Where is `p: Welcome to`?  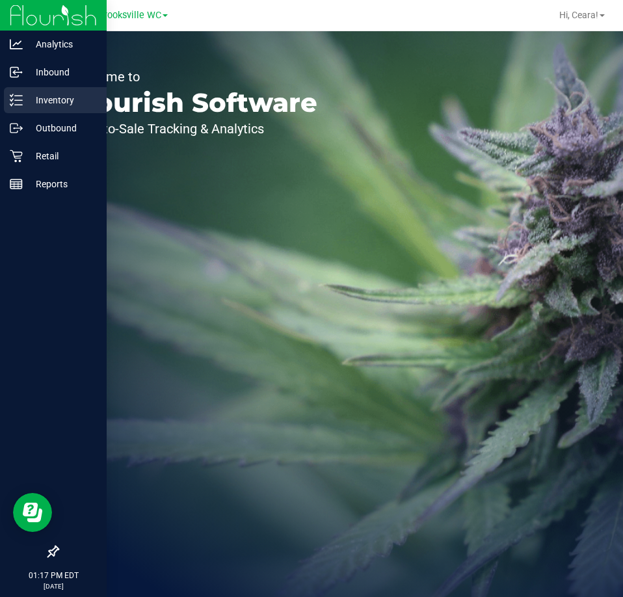
p: Welcome to is located at coordinates (194, 77).